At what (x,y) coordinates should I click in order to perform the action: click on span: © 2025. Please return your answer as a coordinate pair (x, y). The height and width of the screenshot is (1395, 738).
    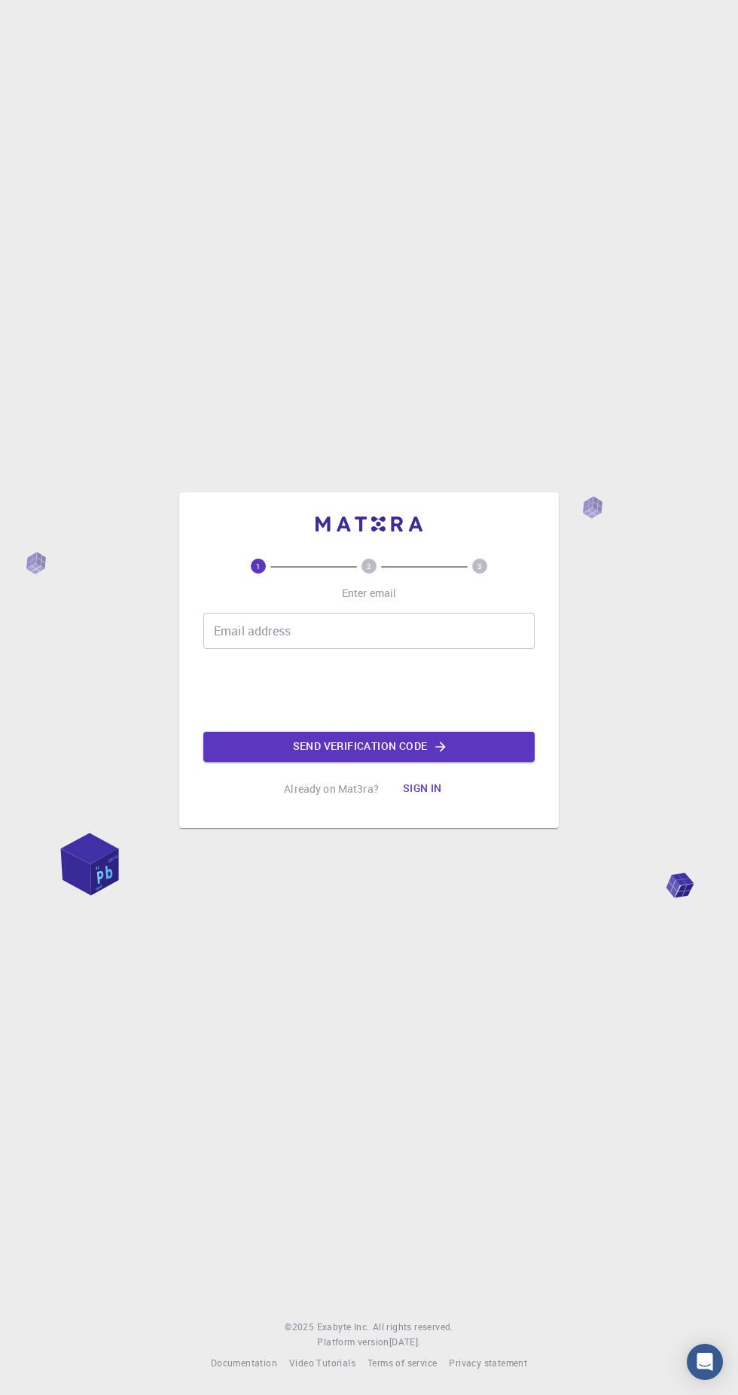
    Looking at the image, I should click on (300, 1328).